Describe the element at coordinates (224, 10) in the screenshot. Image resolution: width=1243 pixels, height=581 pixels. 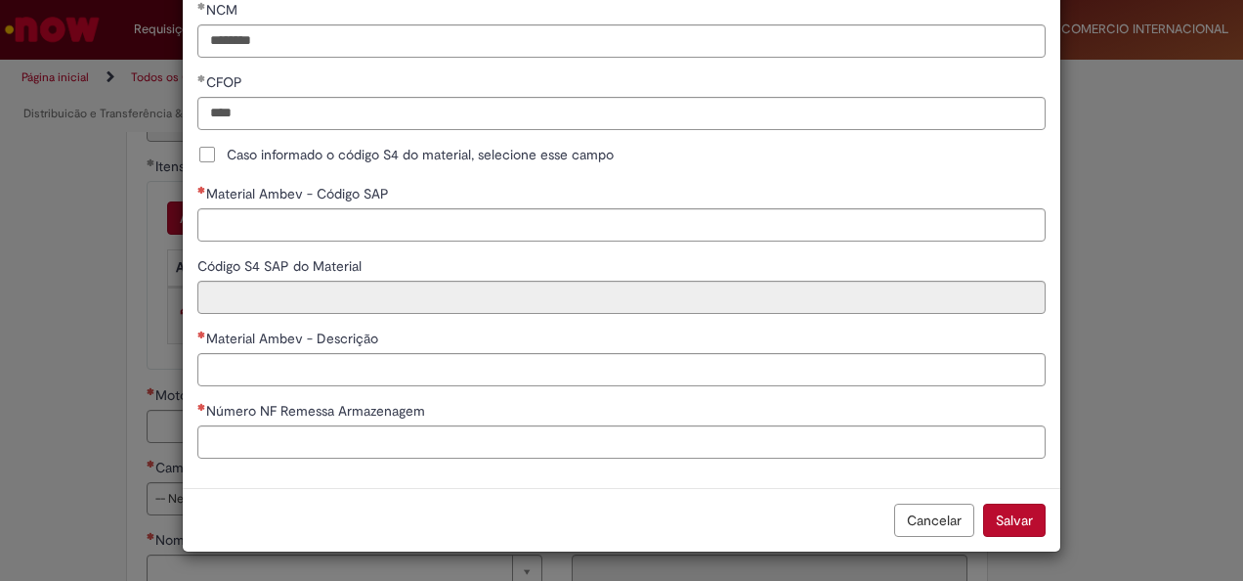
I see `span: NCM` at that location.